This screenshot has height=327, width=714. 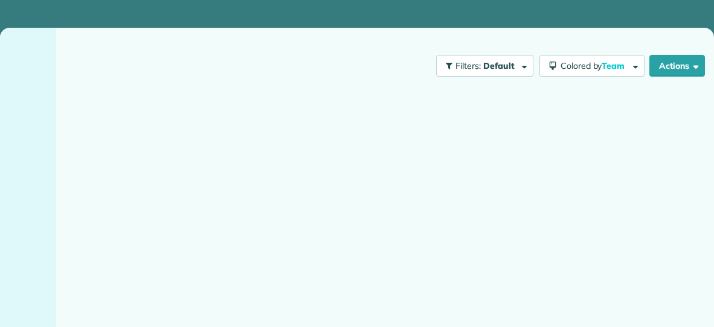 I want to click on span: Filters:, so click(x=468, y=66).